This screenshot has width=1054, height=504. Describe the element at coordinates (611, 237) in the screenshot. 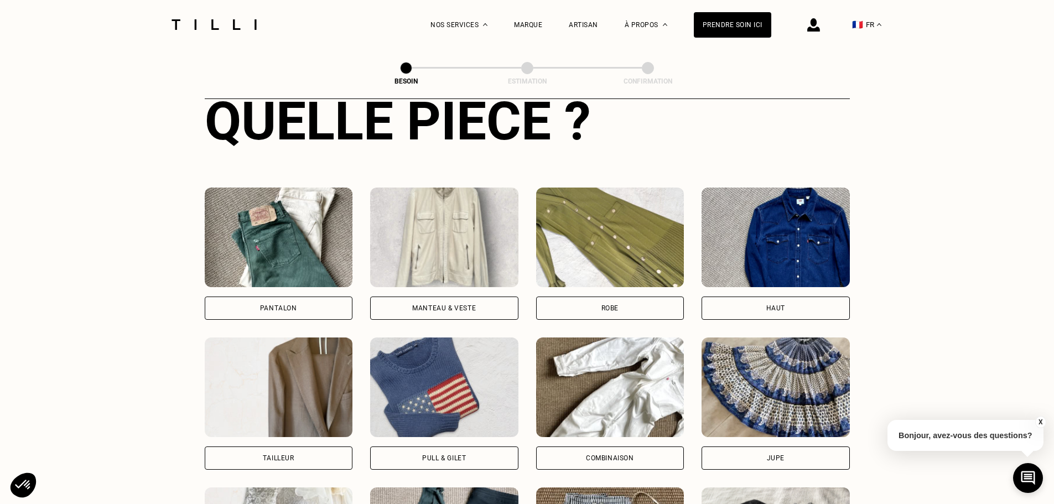

I see `img: Tilli retouche votre Robe` at that location.